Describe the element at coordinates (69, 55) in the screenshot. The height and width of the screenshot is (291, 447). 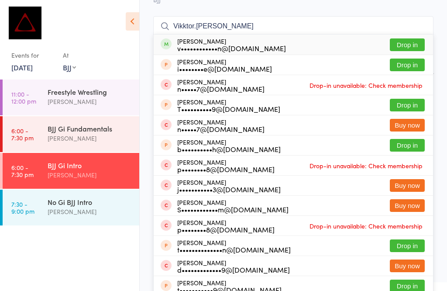
I see `div: At` at that location.